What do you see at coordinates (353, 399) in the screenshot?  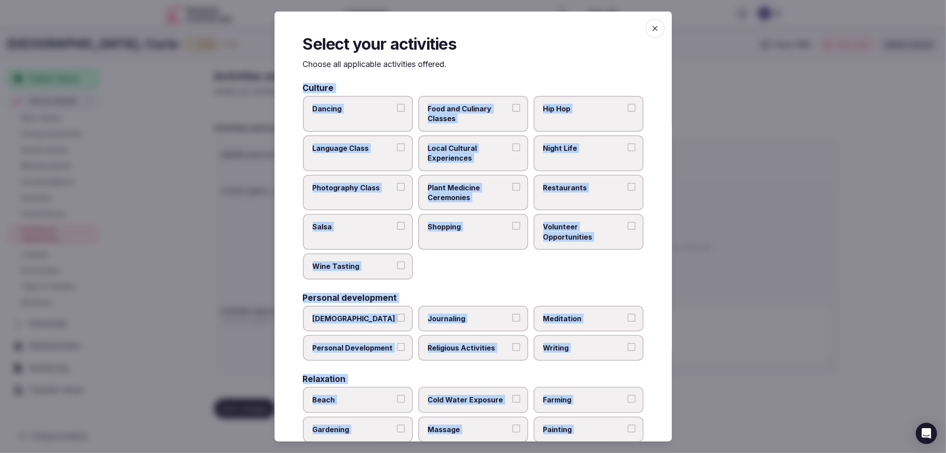 I see `span: Beach` at bounding box center [353, 399].